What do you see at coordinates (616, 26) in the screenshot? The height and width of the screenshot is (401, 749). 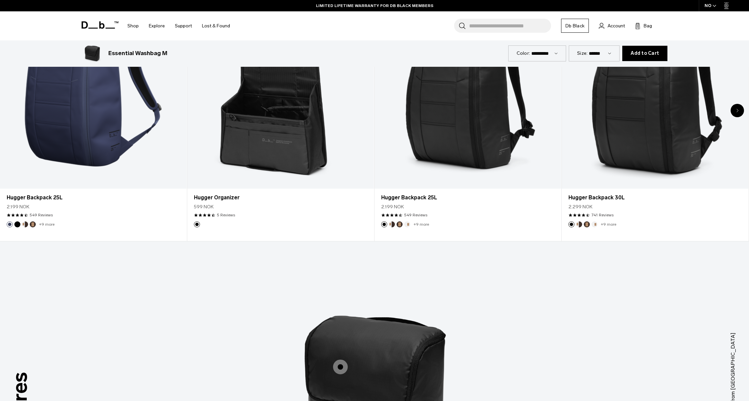 I see `span: Account` at bounding box center [616, 26].